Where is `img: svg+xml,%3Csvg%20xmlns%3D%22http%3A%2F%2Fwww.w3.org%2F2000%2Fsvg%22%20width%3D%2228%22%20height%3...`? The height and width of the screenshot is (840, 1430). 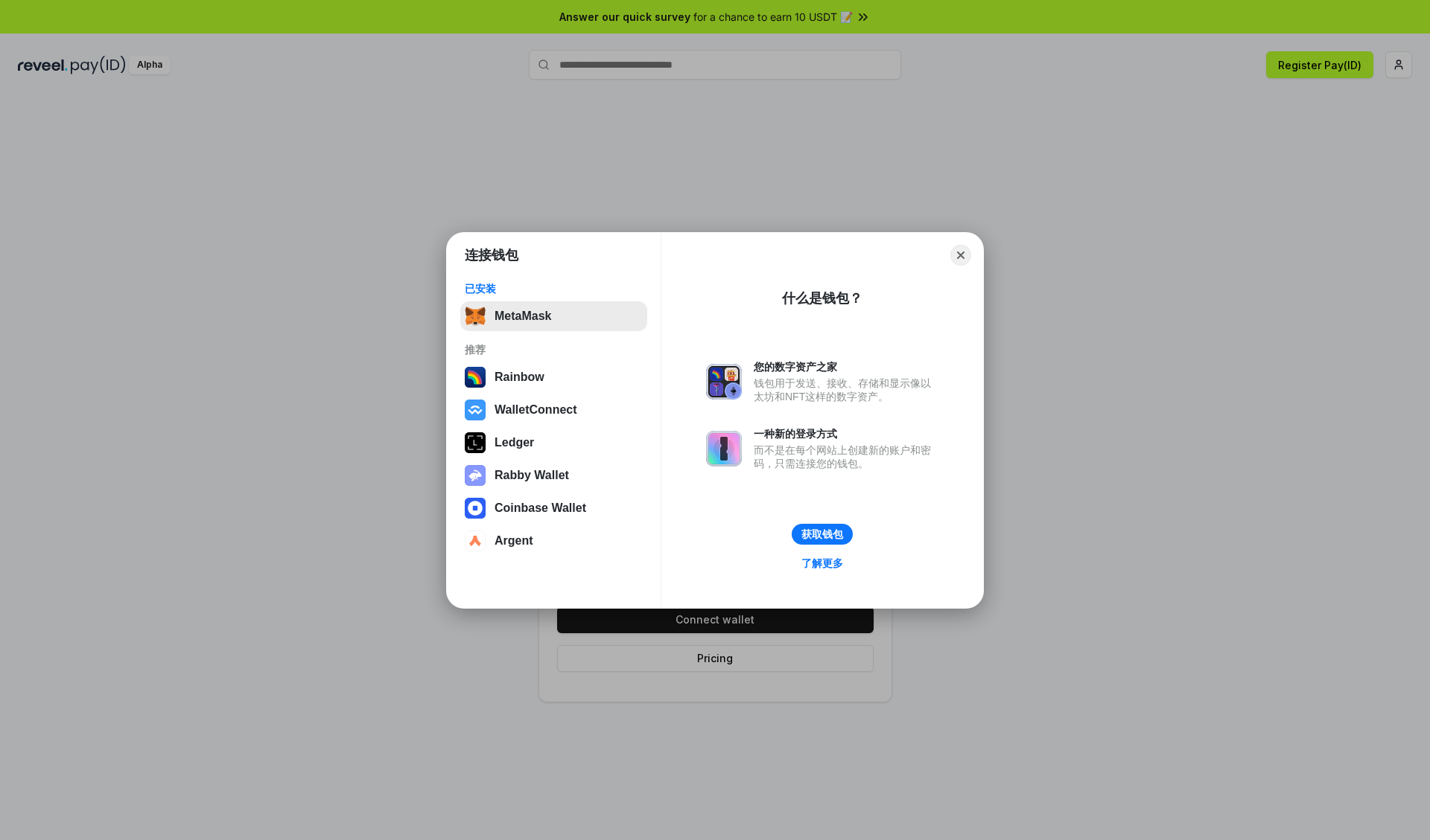
img: svg+xml,%3Csvg%20xmlns%3D%22http%3A%2F%2Fwww.w3.org%2F2000%2Fsvg%22%20width%3D%2228%22%20height%3... is located at coordinates (475, 443).